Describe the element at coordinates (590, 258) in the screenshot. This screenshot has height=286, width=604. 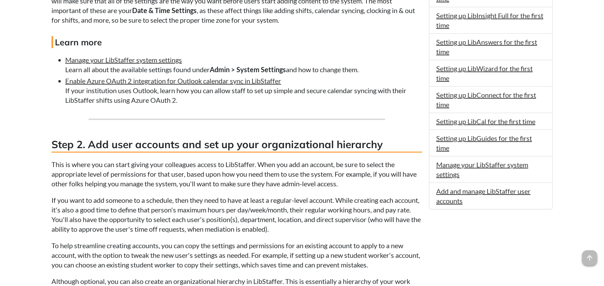
I see `span: arrow_upward` at that location.